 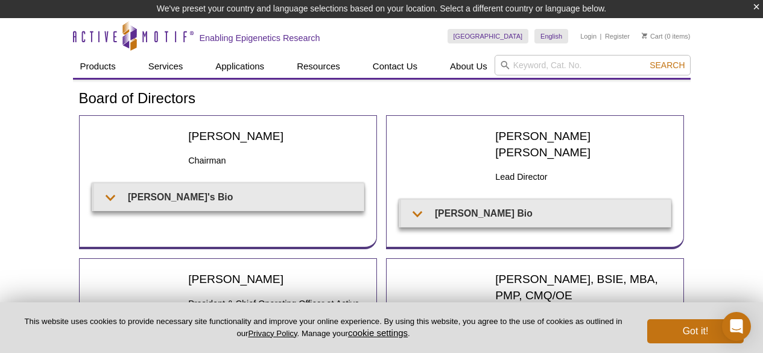 What do you see at coordinates (666, 36) in the screenshot?
I see `li: (0 items)` at bounding box center [666, 36].